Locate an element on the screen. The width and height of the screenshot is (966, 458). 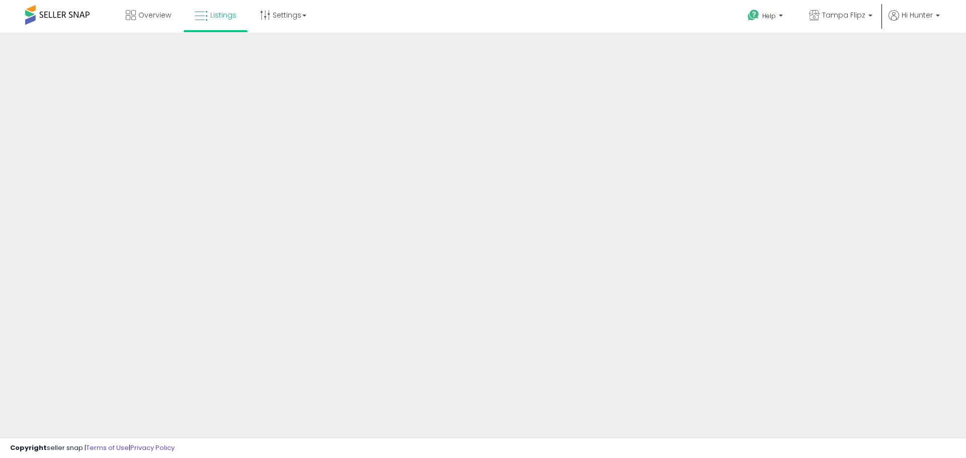
a: Help is located at coordinates (766, 17).